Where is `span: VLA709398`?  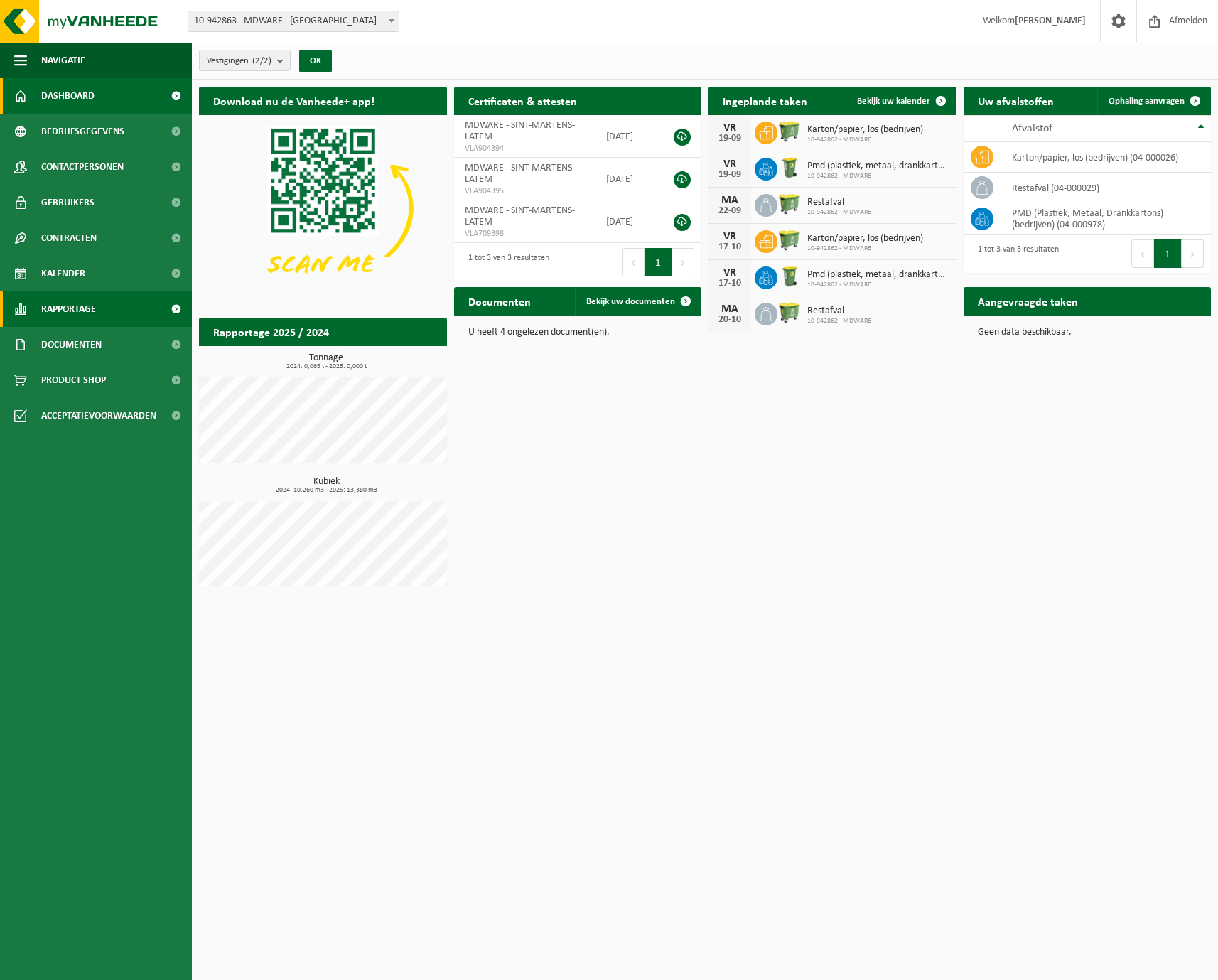 span: VLA709398 is located at coordinates (525, 234).